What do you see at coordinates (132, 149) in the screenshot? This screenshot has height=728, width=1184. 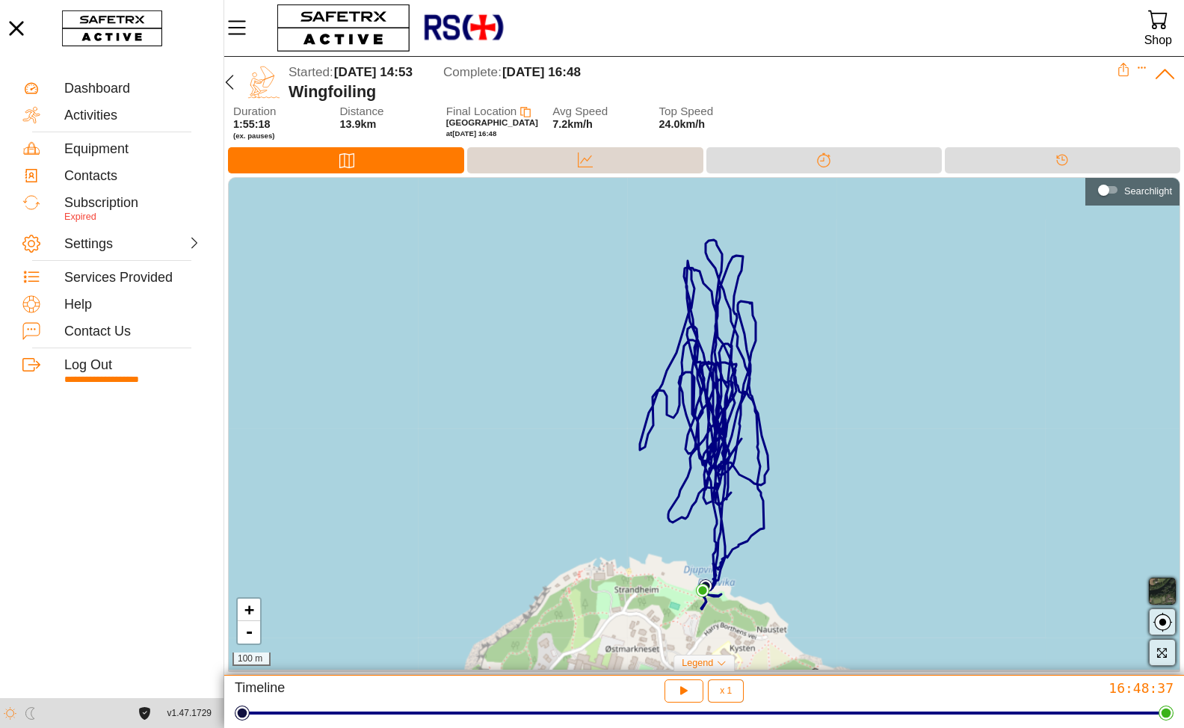 I see `div: Equipment` at bounding box center [132, 149].